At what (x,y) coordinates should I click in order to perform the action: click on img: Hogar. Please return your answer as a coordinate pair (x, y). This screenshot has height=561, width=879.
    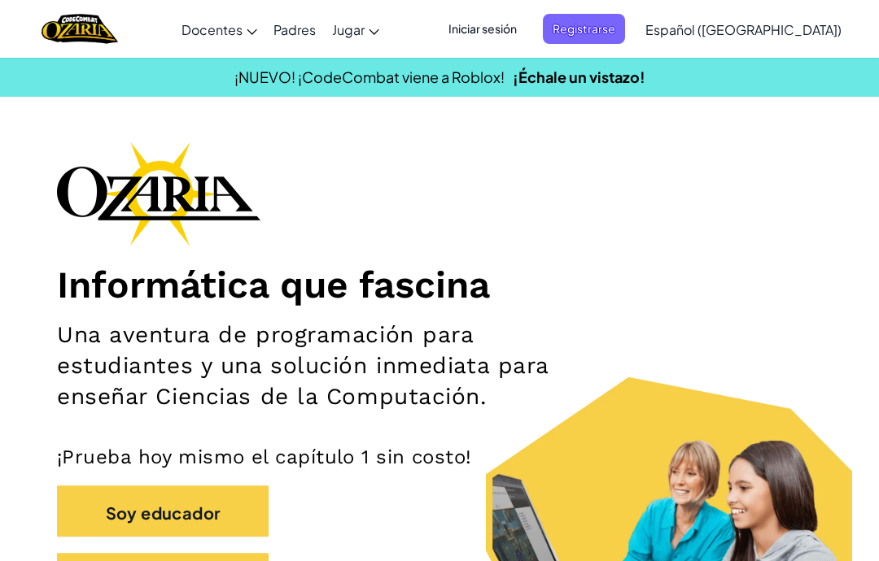
    Looking at the image, I should click on (79, 28).